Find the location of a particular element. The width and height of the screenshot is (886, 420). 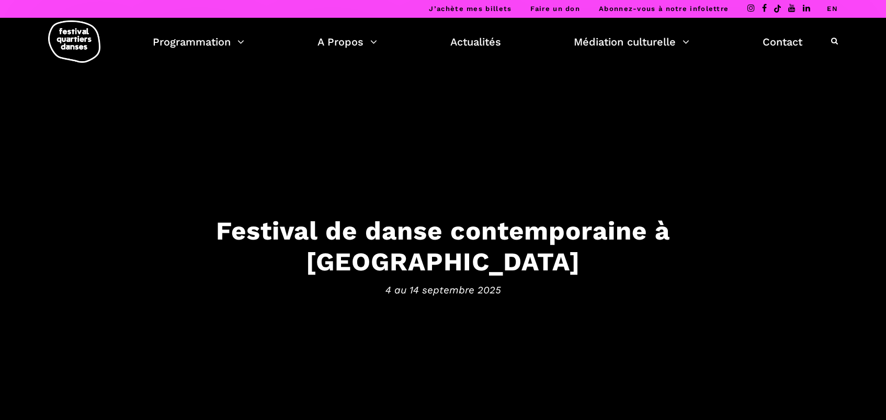

a: EN is located at coordinates (832, 8).